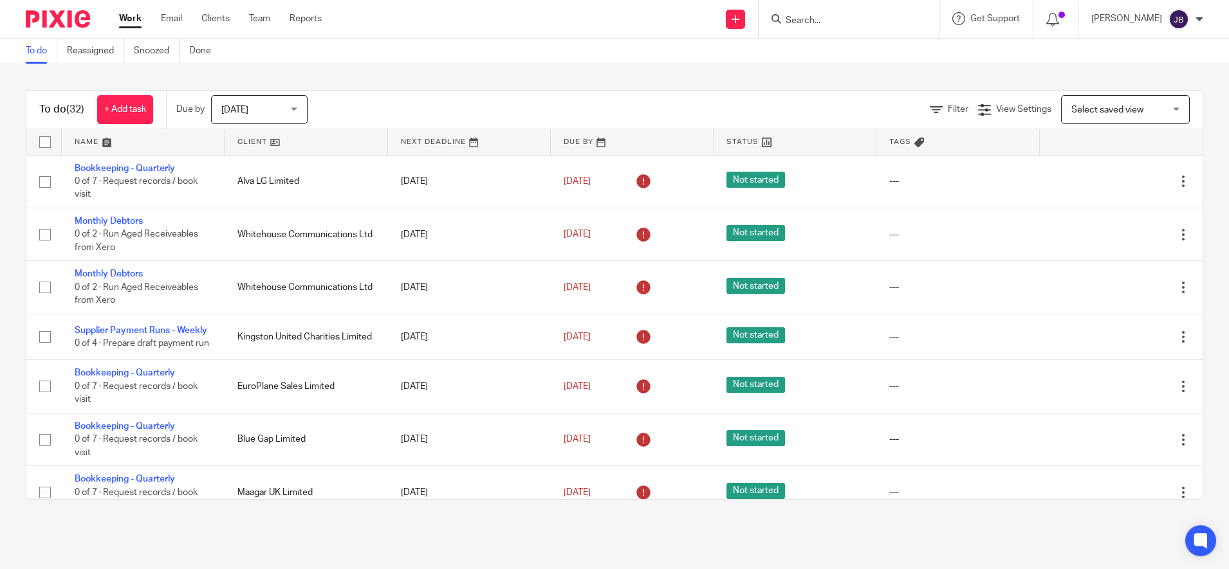 The width and height of the screenshot is (1229, 569). Describe the element at coordinates (156, 51) in the screenshot. I see `a: Snoozed` at that location.